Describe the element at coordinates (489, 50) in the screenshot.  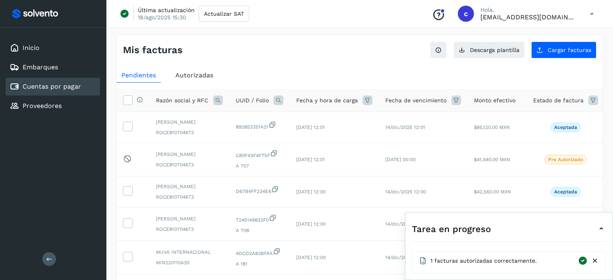
I see `button: Descarga plantilla` at that location.